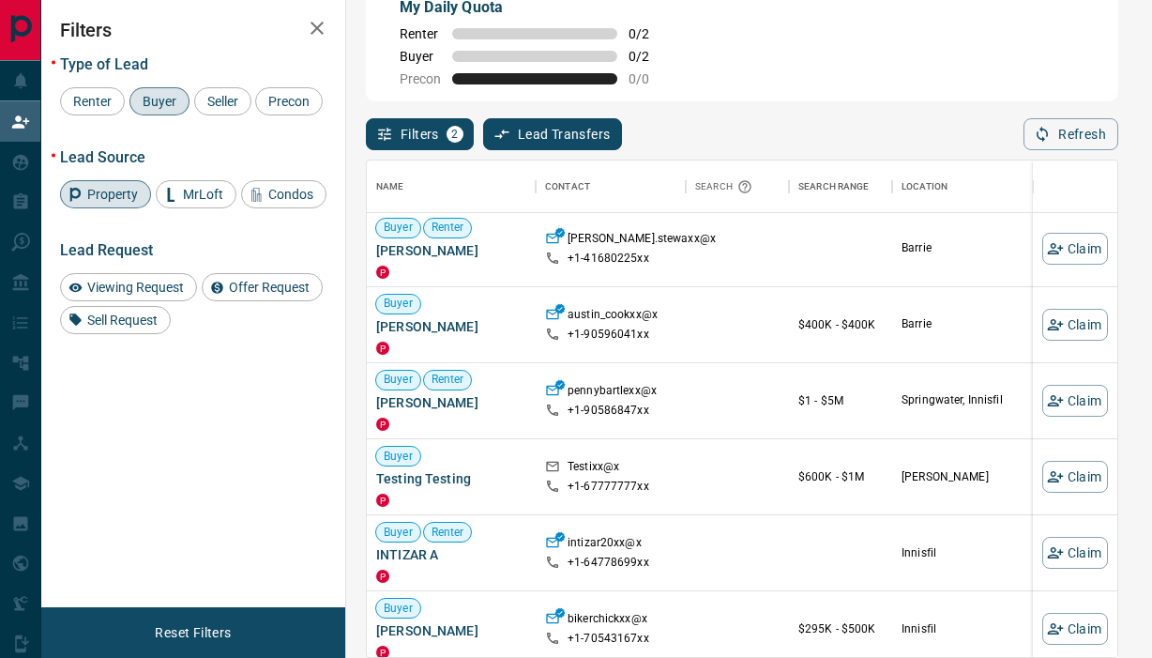  What do you see at coordinates (262, 287) in the screenshot?
I see `div: Offer Request` at bounding box center [262, 287].